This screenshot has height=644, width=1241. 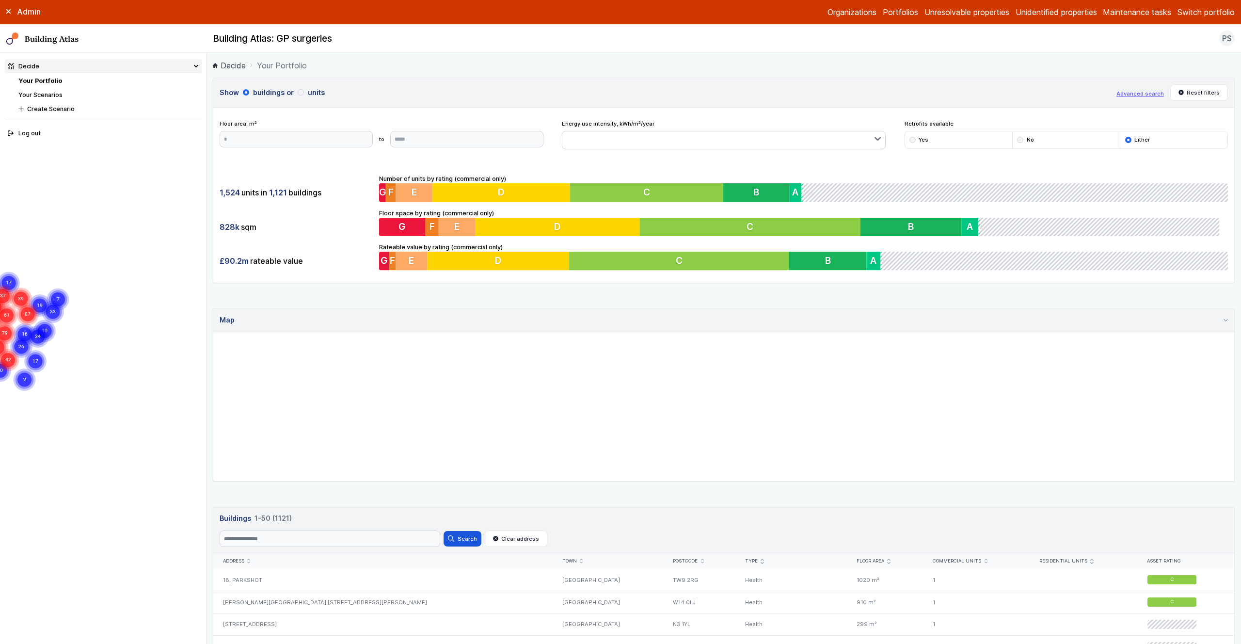 I want to click on div: 18, PARKSHOT, so click(x=383, y=579).